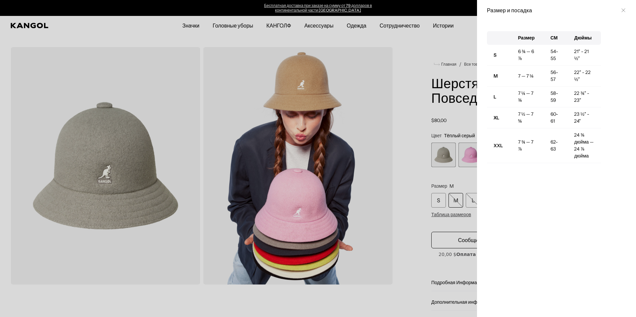 This screenshot has height=317, width=636. I want to click on td: 56-57, so click(556, 76).